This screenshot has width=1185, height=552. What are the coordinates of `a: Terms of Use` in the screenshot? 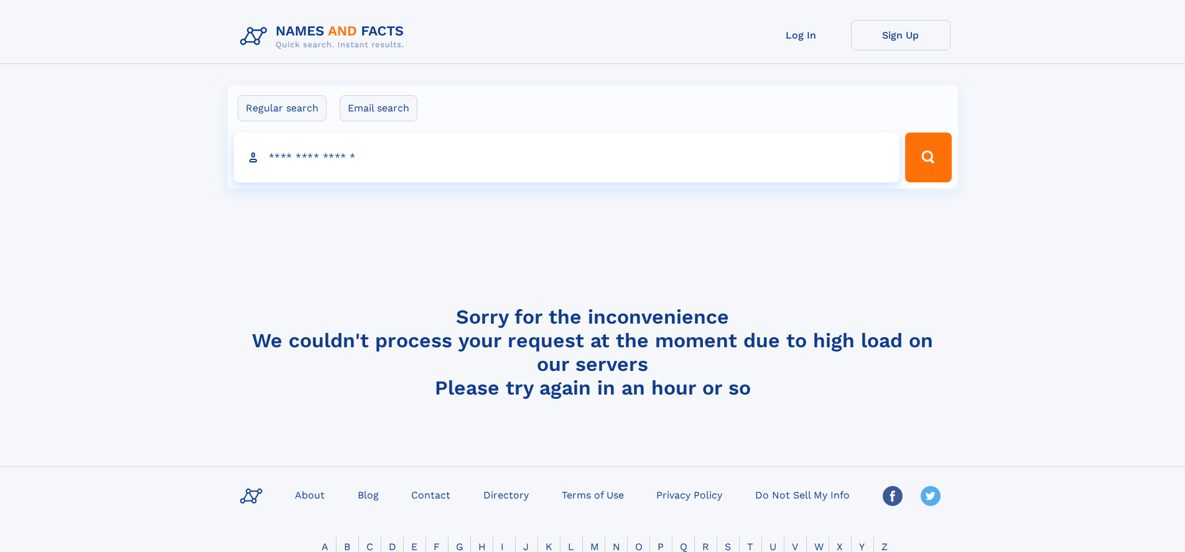 It's located at (593, 494).